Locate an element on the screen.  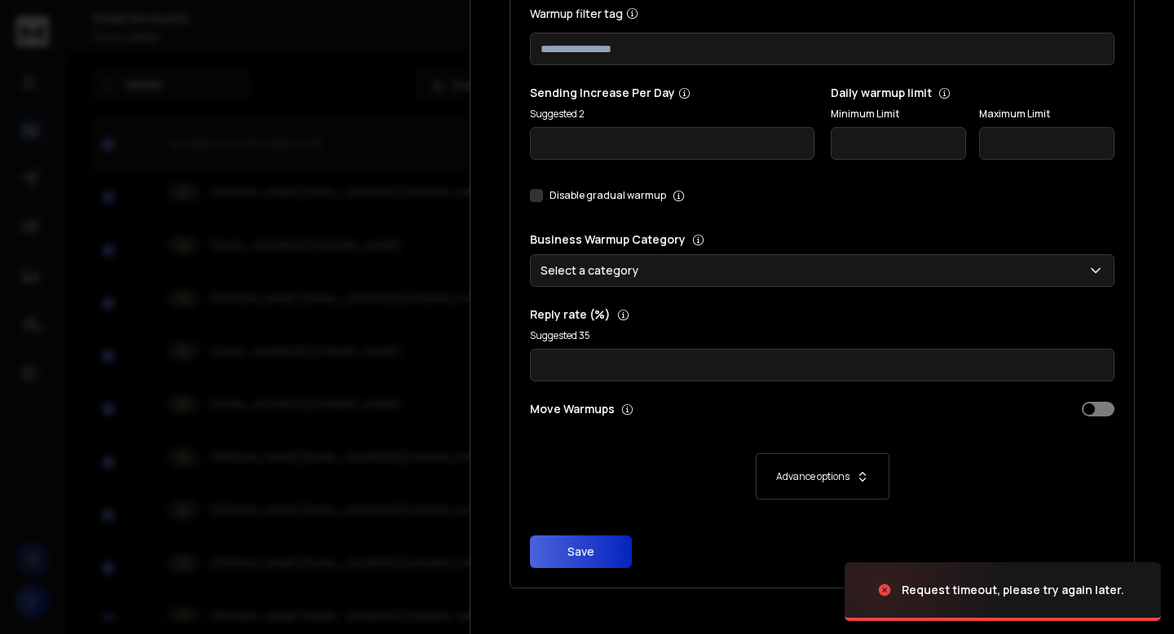
label: Disable gradual warmup is located at coordinates (607, 196).